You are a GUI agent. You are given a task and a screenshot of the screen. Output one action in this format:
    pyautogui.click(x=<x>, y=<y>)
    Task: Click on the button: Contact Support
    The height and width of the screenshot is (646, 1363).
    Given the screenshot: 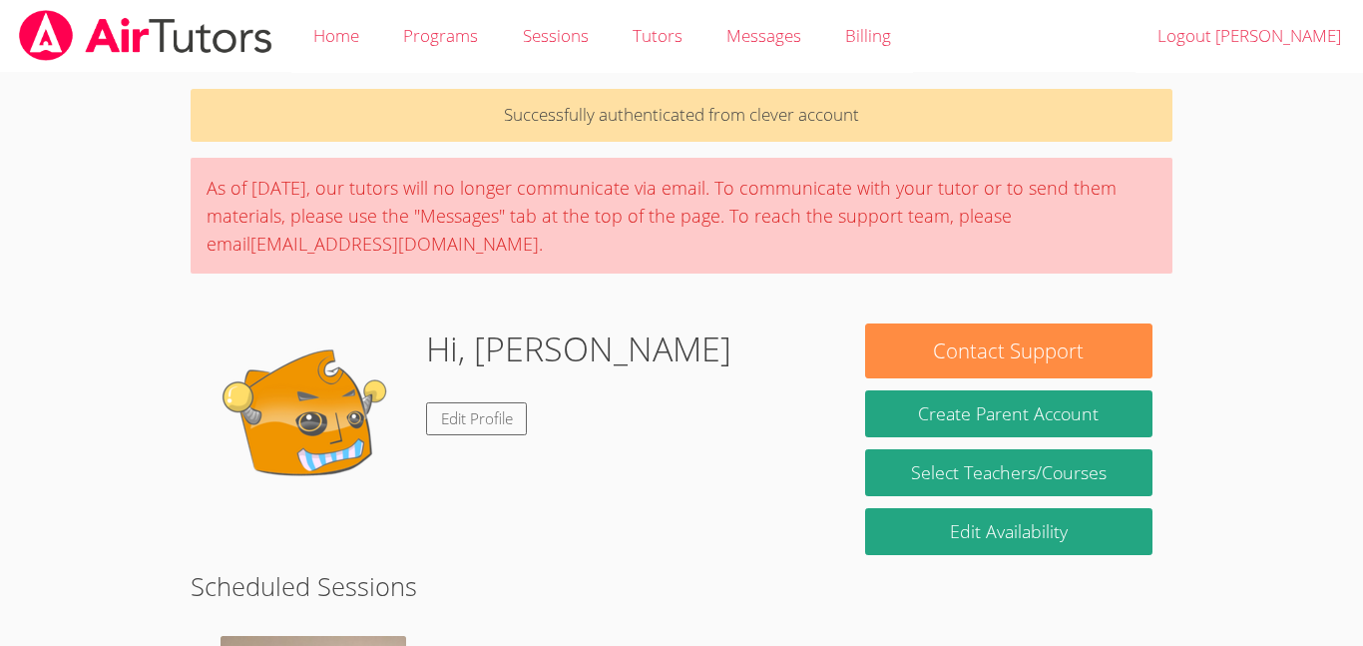 What is the action you would take?
    pyautogui.click(x=1009, y=350)
    